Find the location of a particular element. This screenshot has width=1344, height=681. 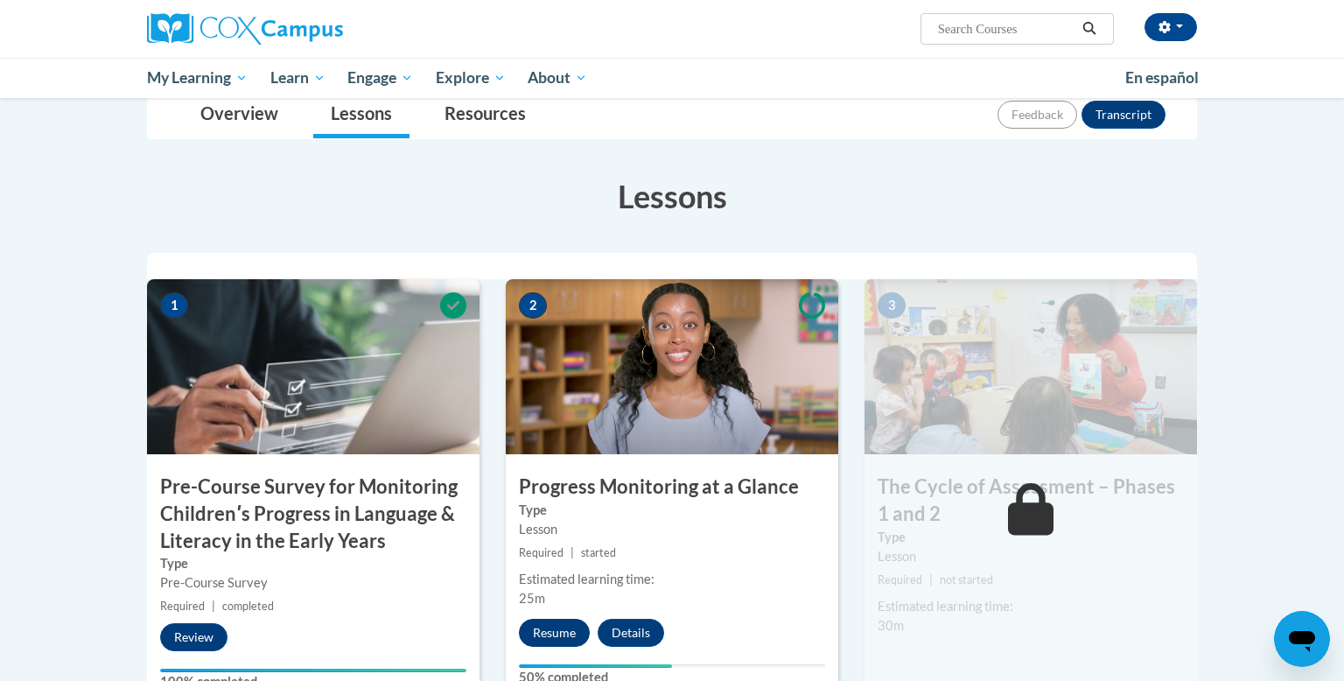

button: Account Settings is located at coordinates (1171, 27).